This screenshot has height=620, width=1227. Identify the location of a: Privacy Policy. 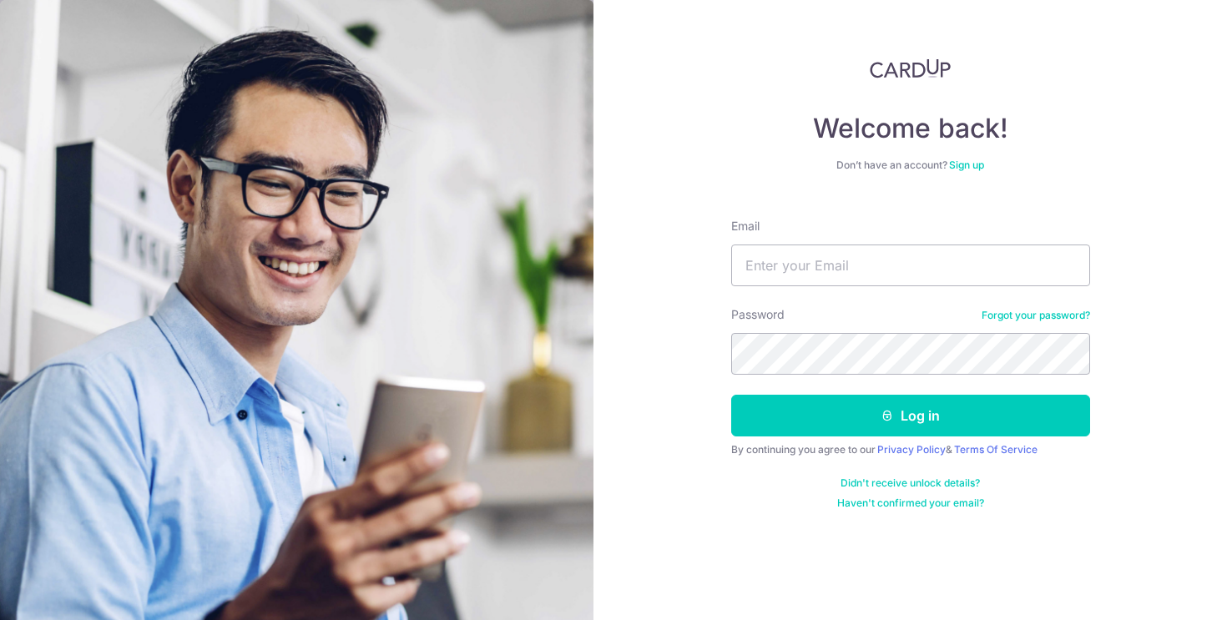
(912, 449).